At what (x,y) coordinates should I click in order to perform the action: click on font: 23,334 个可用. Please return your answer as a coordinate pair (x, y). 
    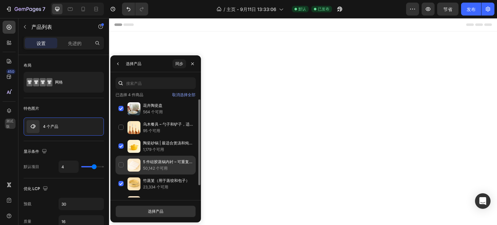
    Looking at the image, I should click on (156, 187).